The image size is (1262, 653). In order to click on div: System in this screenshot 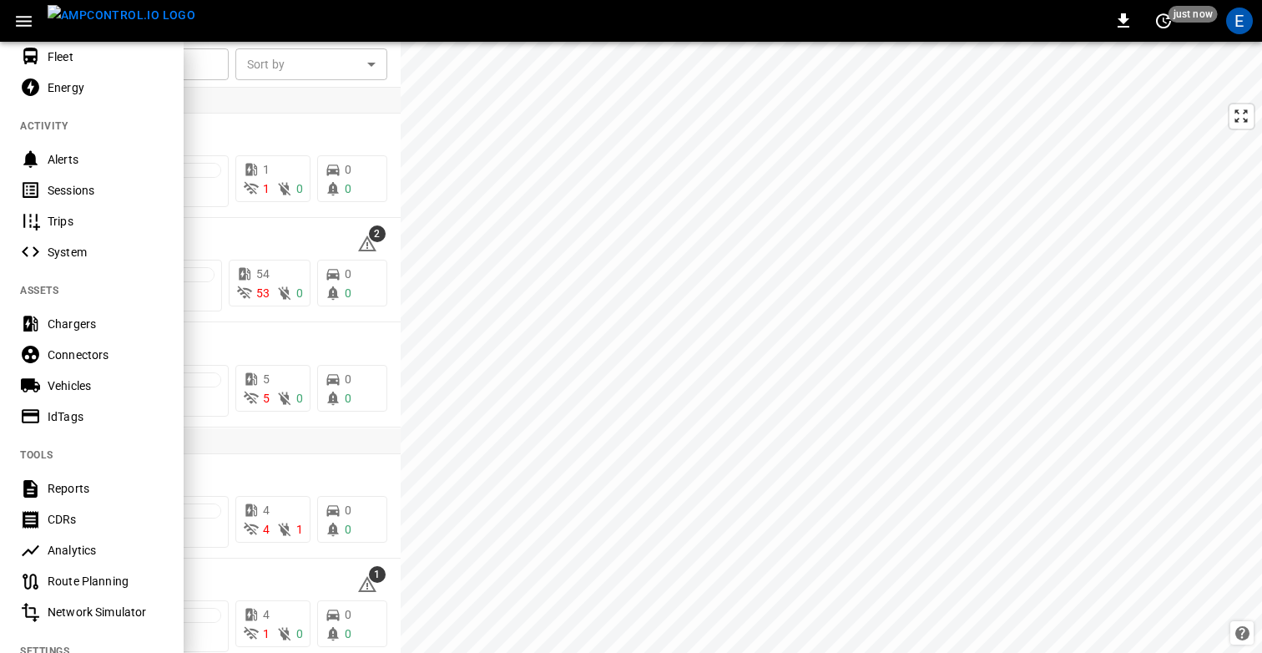, I will do `click(105, 252)`.